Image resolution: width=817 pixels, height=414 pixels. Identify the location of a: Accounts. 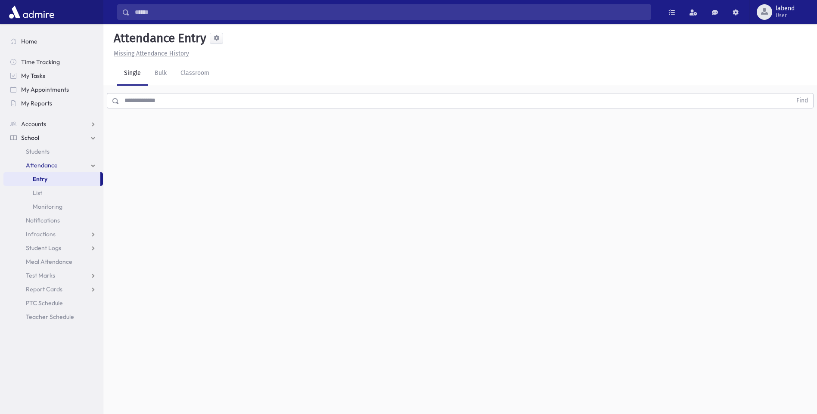
(53, 124).